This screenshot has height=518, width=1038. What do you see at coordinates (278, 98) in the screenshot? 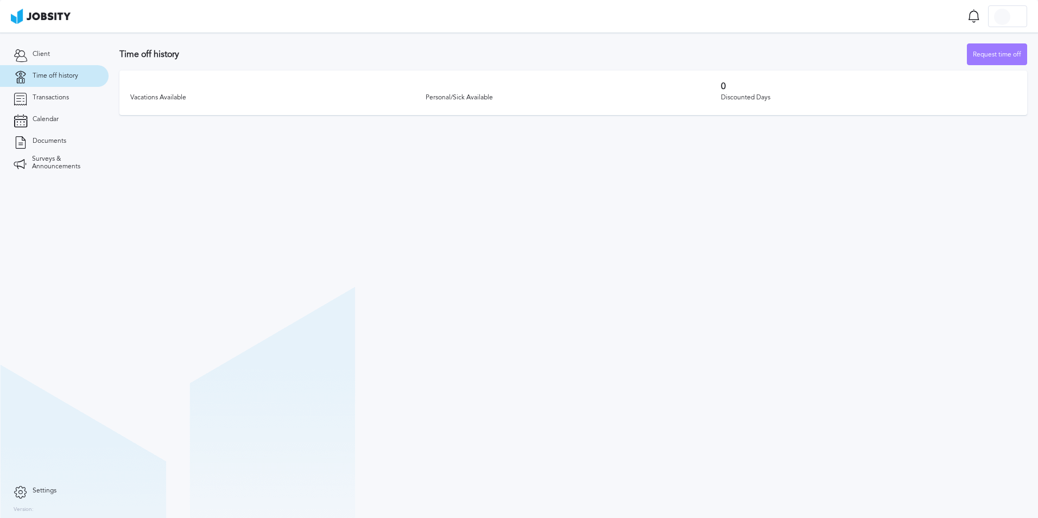
I see `div: Vacations Available` at bounding box center [278, 98].